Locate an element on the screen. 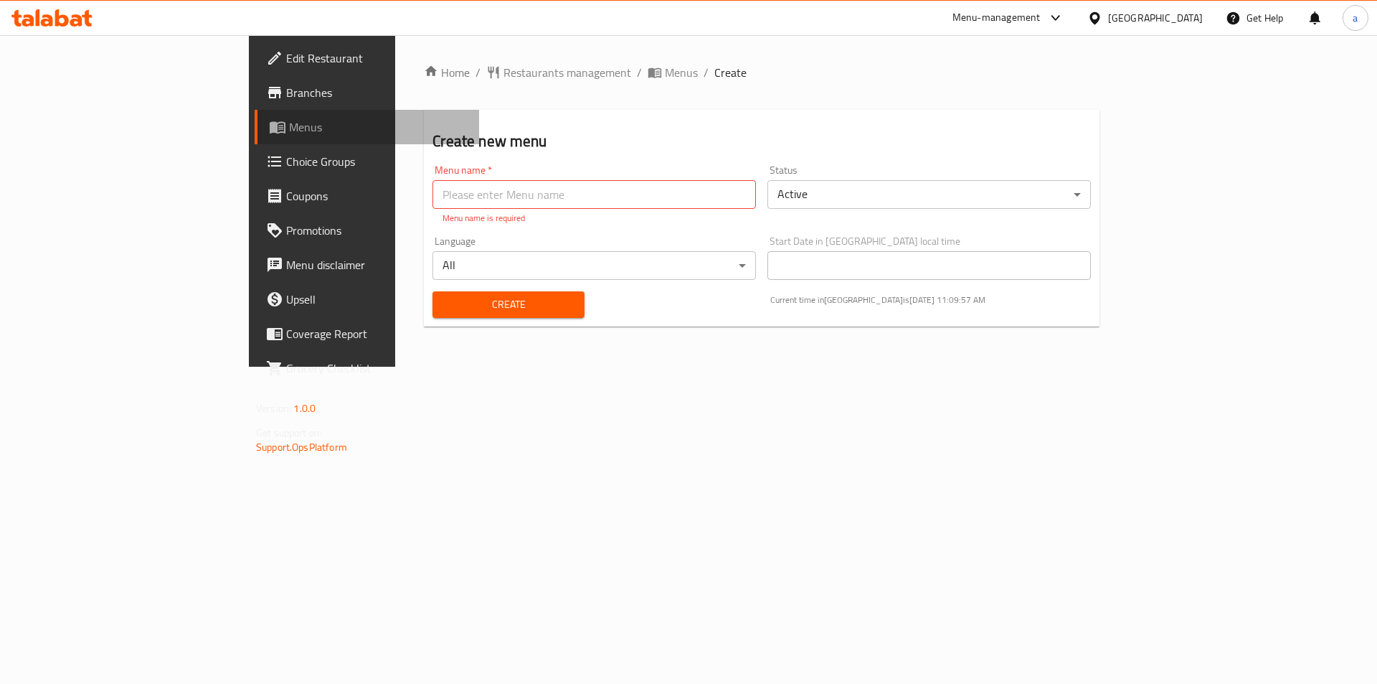  span: Upsell is located at coordinates (377, 299).